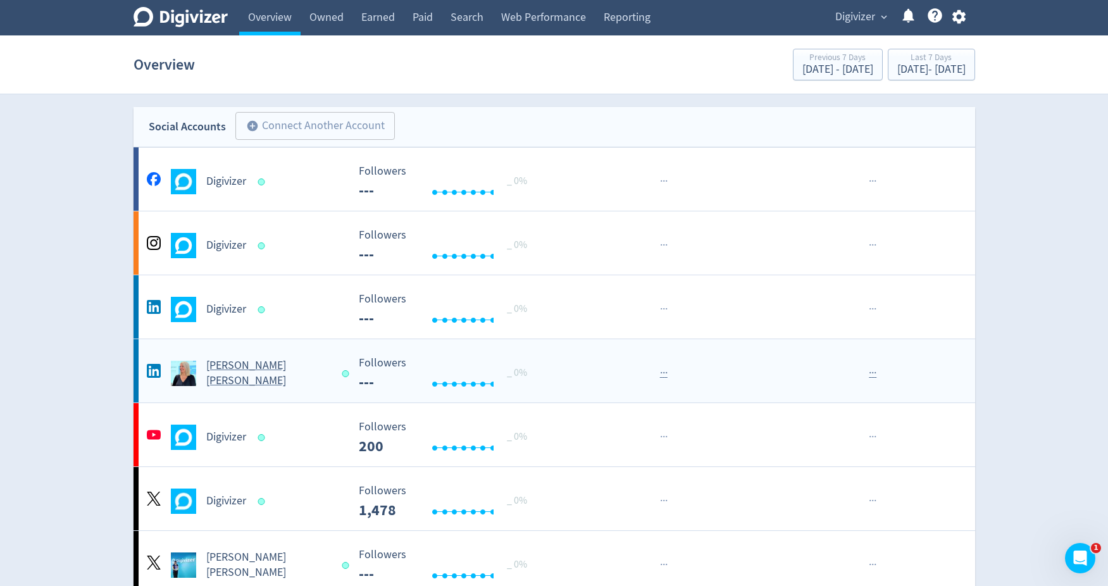 This screenshot has height=586, width=1108. Describe the element at coordinates (252, 126) in the screenshot. I see `span: add_circle` at that location.